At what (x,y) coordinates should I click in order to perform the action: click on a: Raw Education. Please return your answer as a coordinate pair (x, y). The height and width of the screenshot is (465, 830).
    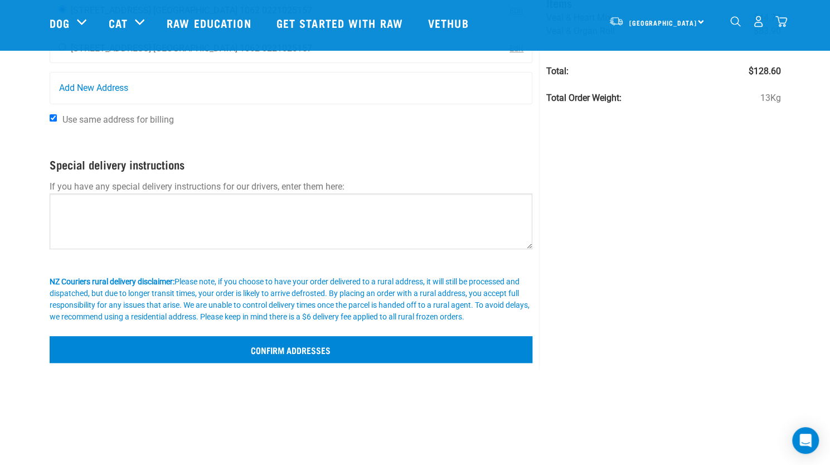
    Looking at the image, I should click on (210, 23).